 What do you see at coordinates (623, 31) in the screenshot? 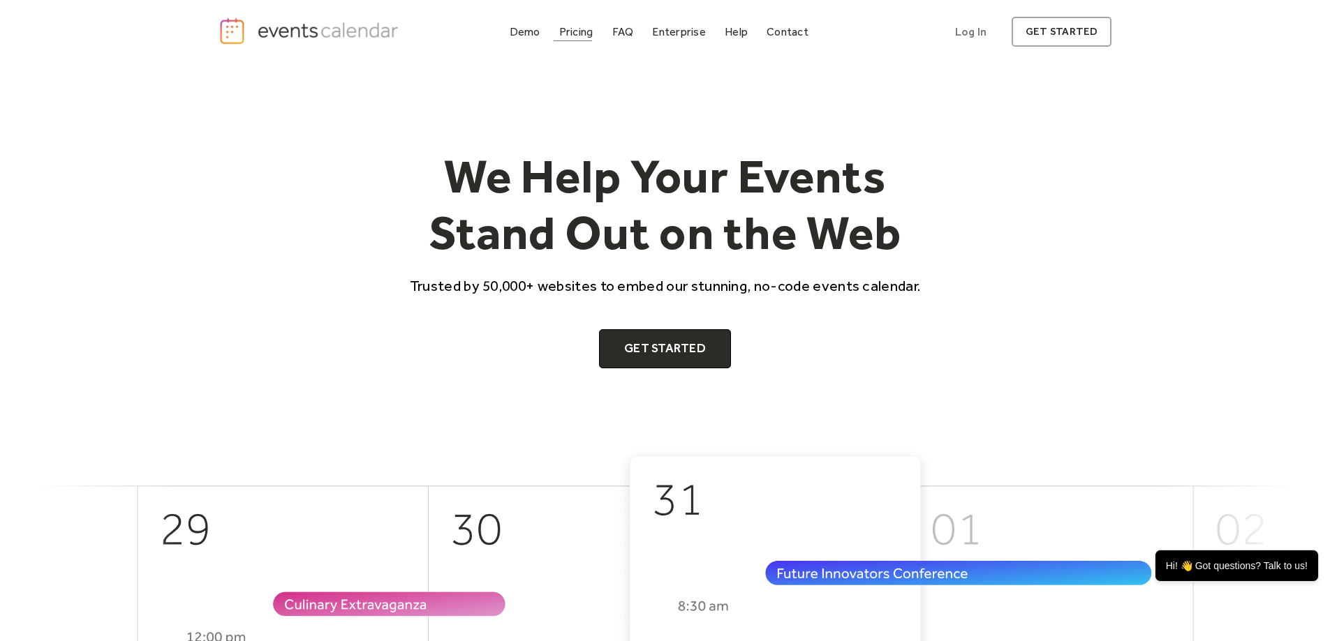
I see `a: FAQ` at bounding box center [623, 31].